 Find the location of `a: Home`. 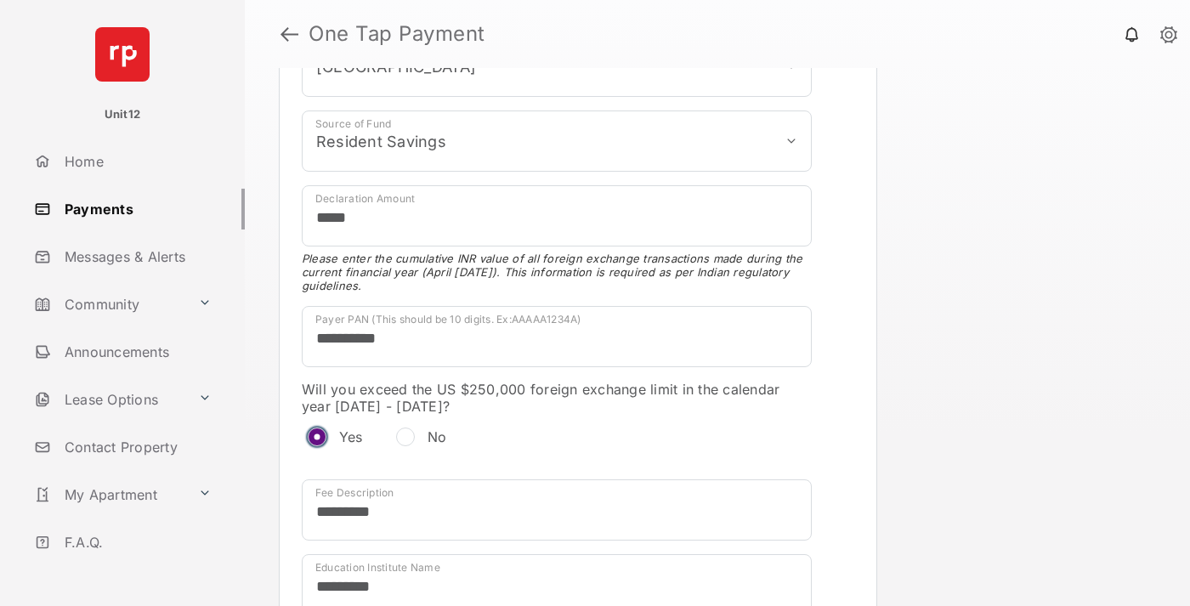

a: Home is located at coordinates (136, 161).